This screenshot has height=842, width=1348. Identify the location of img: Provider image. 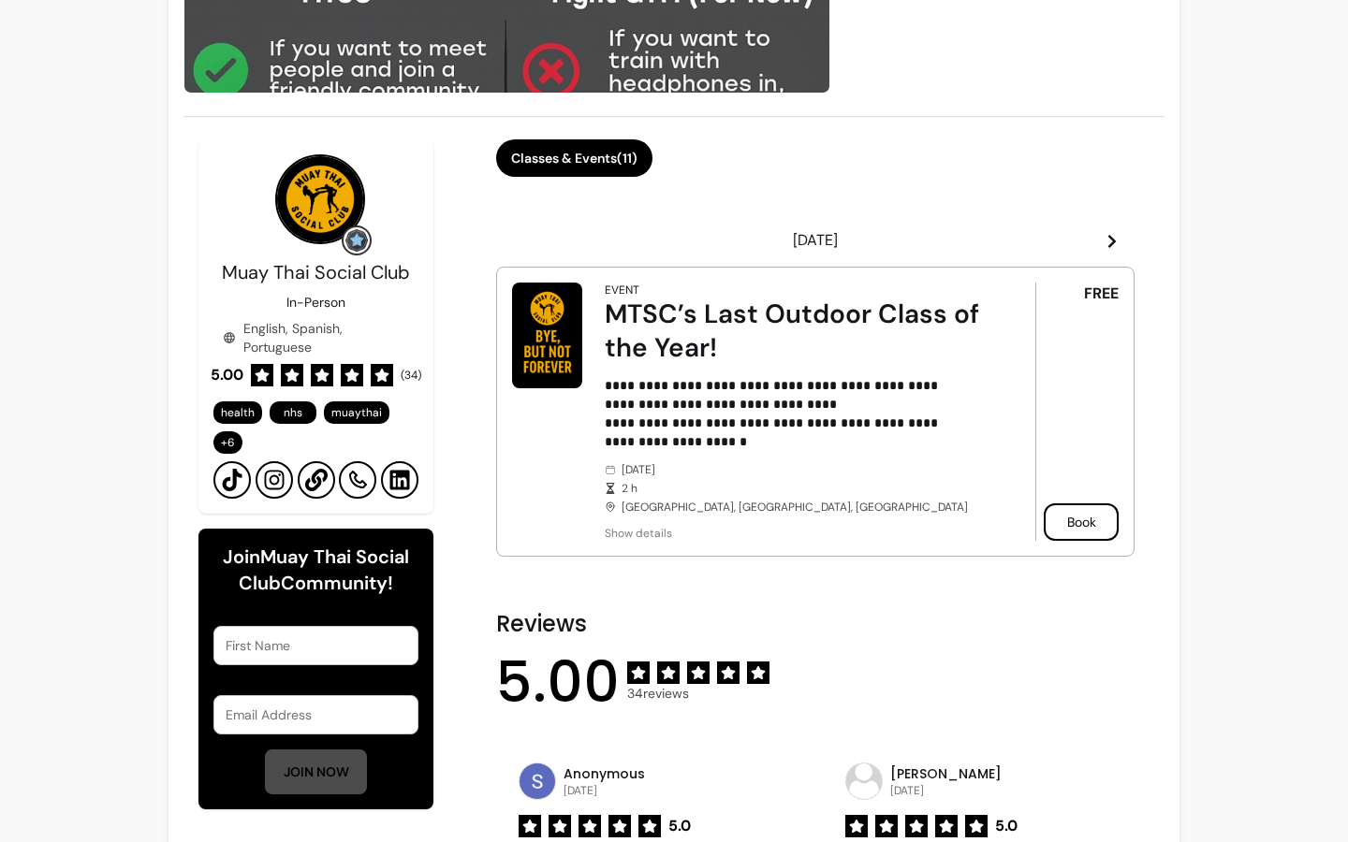
(320, 199).